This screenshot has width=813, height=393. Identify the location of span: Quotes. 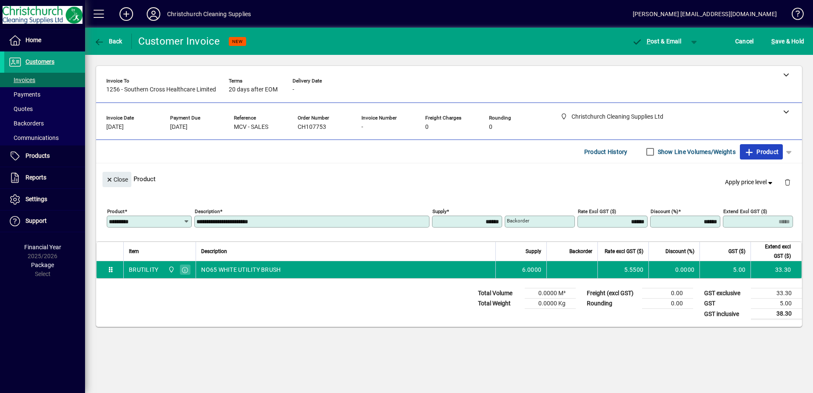
(20, 109).